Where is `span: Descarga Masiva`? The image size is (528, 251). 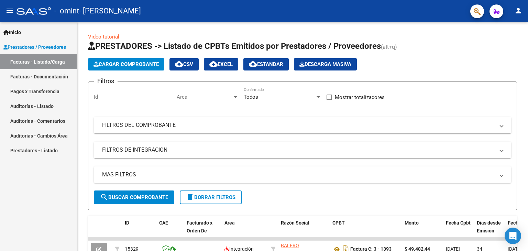 span: Descarga Masiva is located at coordinates (325, 64).